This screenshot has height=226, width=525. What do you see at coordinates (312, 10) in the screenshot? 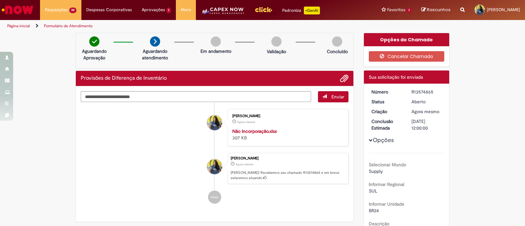
I see `p: +GenAi` at bounding box center [312, 10].